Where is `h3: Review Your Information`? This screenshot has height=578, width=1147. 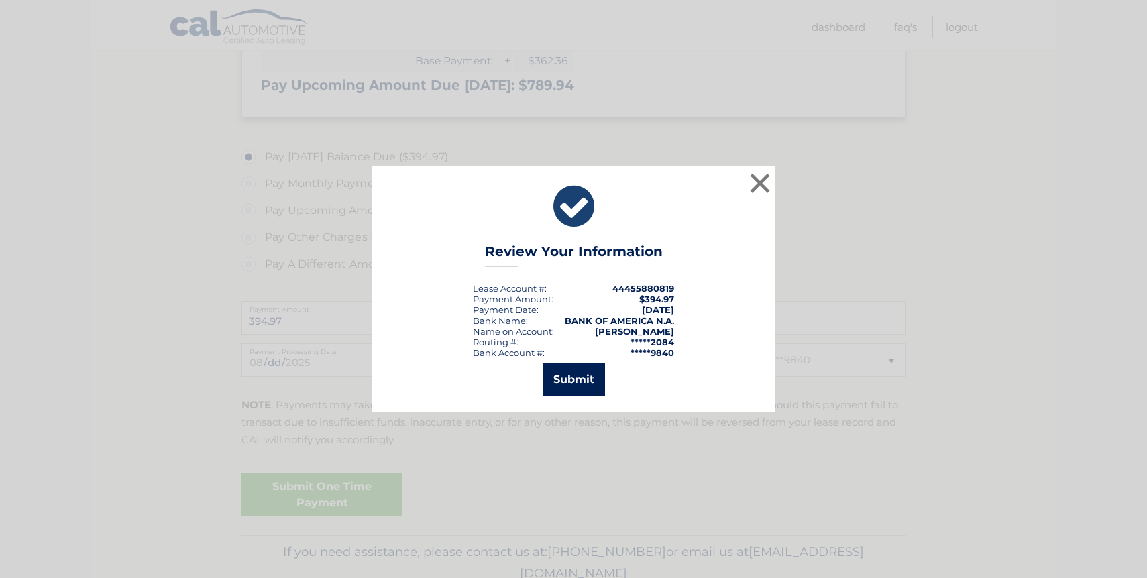
h3: Review Your Information is located at coordinates (574, 255).